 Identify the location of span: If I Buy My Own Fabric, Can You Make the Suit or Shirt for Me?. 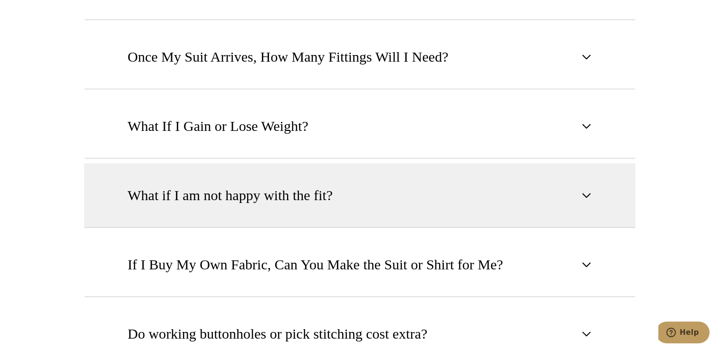
(315, 265).